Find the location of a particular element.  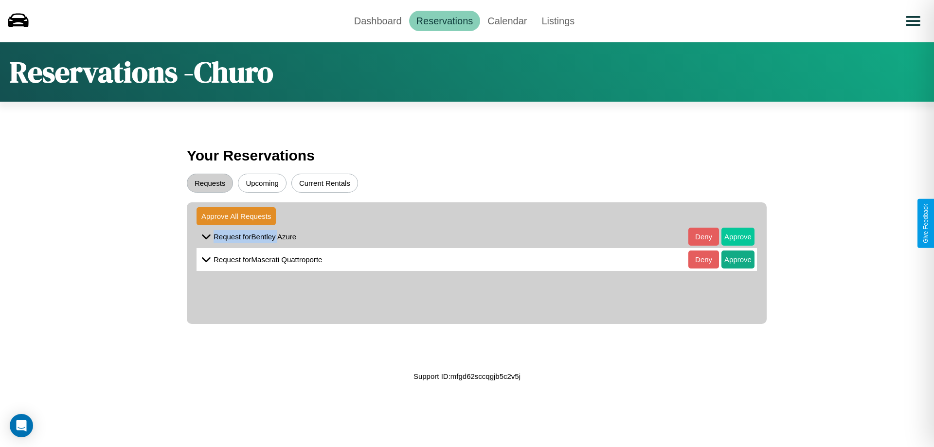

p: Support ID: mfgd62sccqgjb5c2v5j is located at coordinates (467, 376).